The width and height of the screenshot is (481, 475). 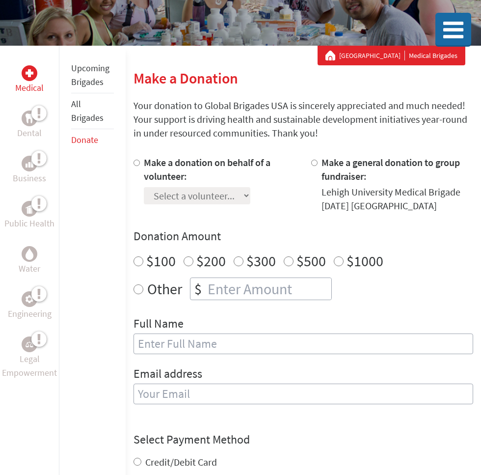 What do you see at coordinates (311, 261) in the screenshot?
I see `label: $500` at bounding box center [311, 261].